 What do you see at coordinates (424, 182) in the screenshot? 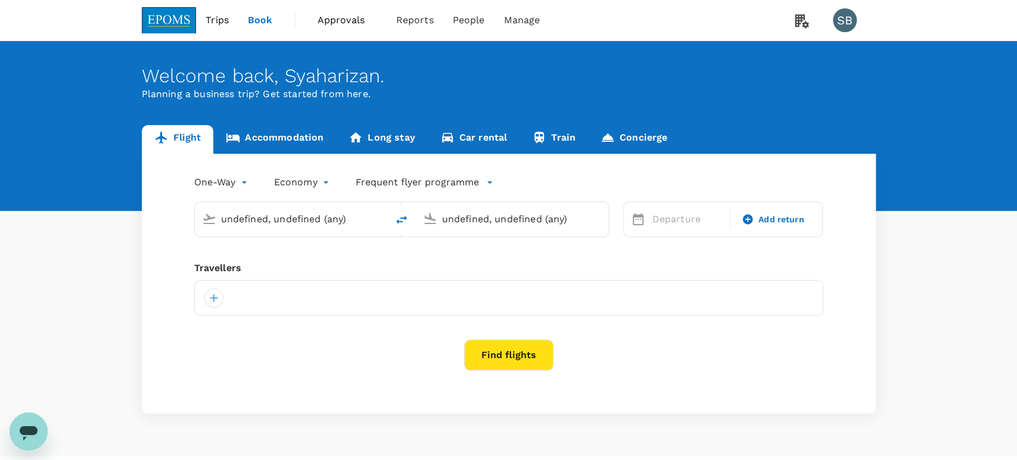
I see `button: Frequent flyer programme` at bounding box center [424, 182].